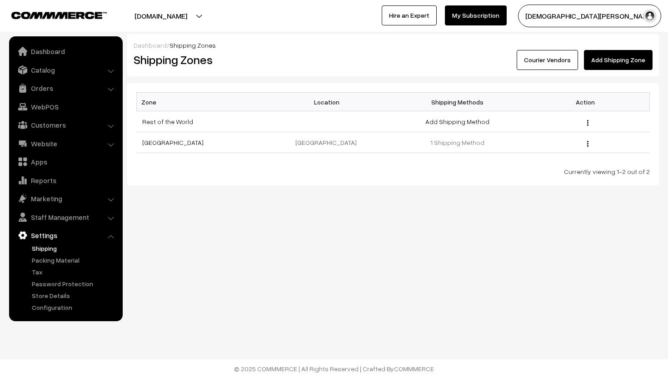 This screenshot has width=668, height=378. Describe the element at coordinates (65, 162) in the screenshot. I see `a: Apps` at that location.